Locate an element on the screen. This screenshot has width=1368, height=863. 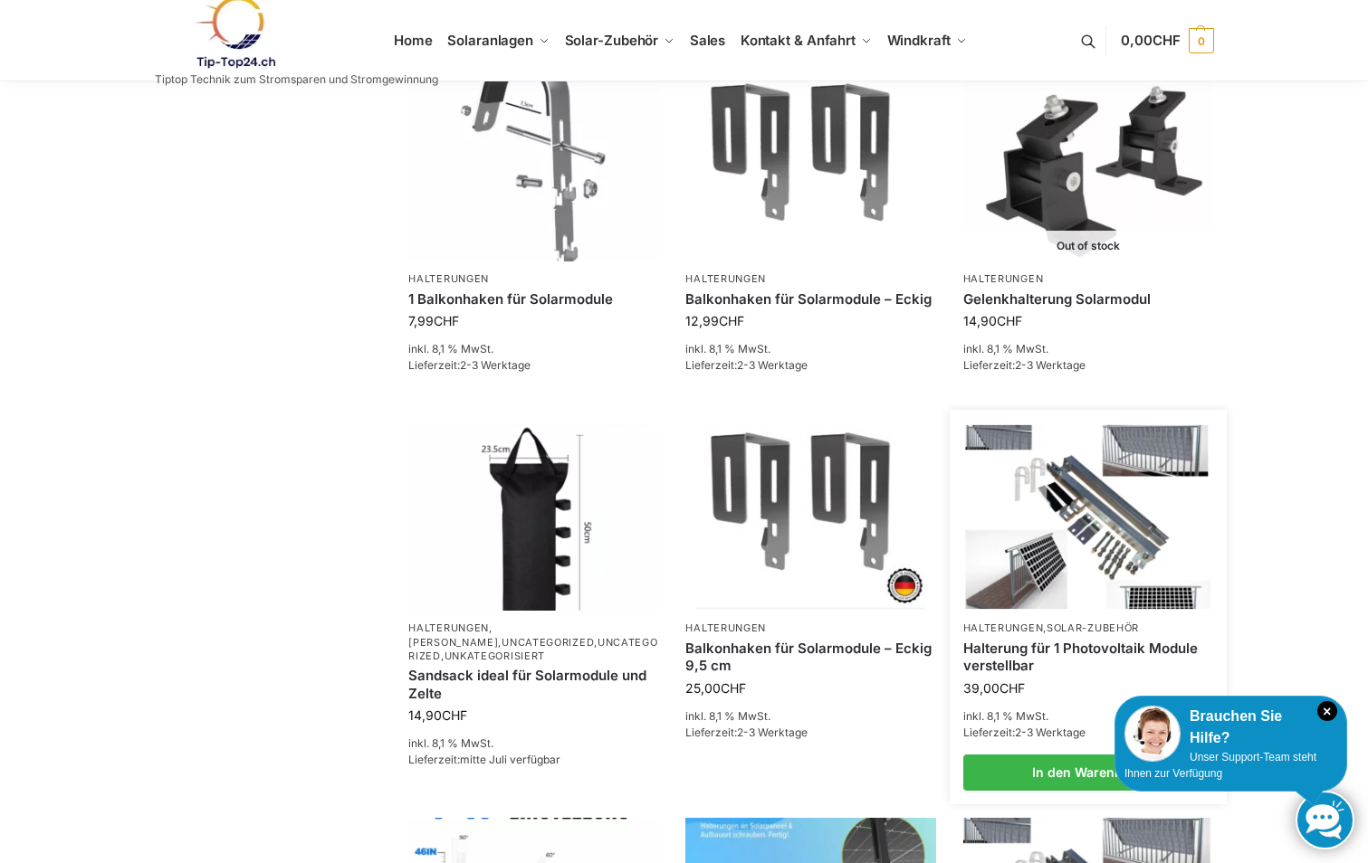
img: Halterung für 1 Photovoltaik Module verstellbar is located at coordinates (1087, 517).